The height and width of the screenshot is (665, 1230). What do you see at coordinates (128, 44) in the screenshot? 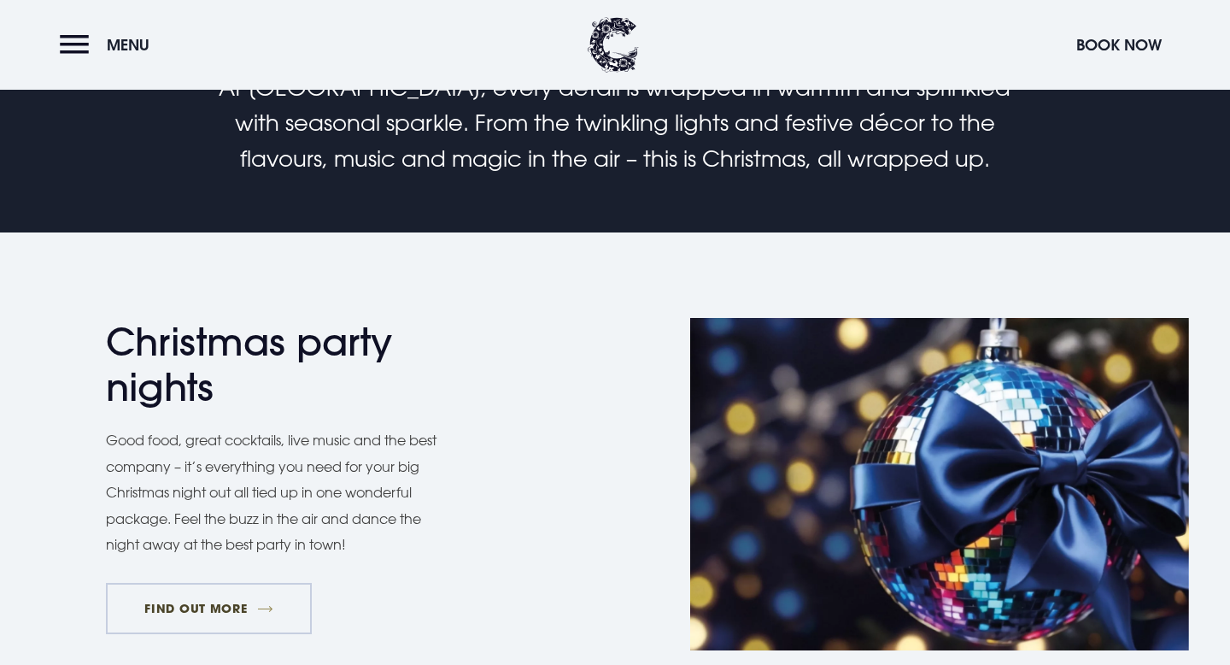
I see `span: Menu` at bounding box center [128, 44].